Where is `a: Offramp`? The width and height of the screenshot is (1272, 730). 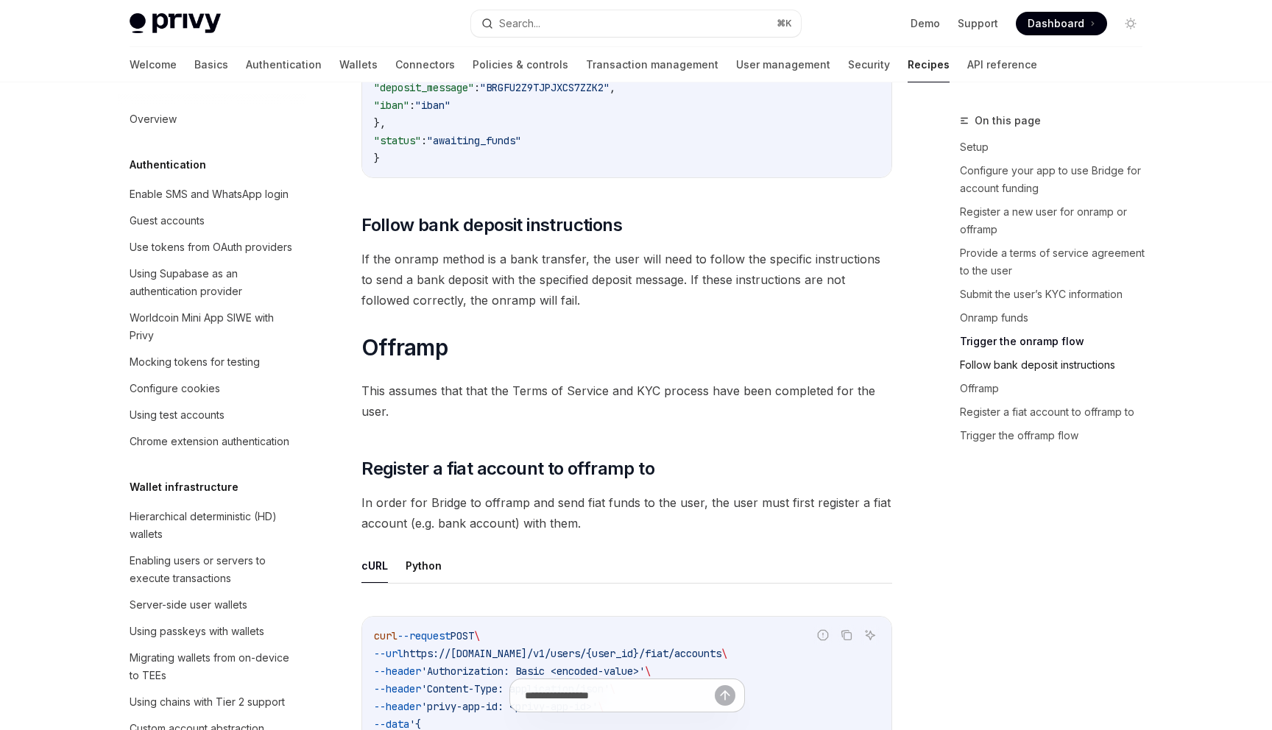 a: Offramp is located at coordinates (1057, 389).